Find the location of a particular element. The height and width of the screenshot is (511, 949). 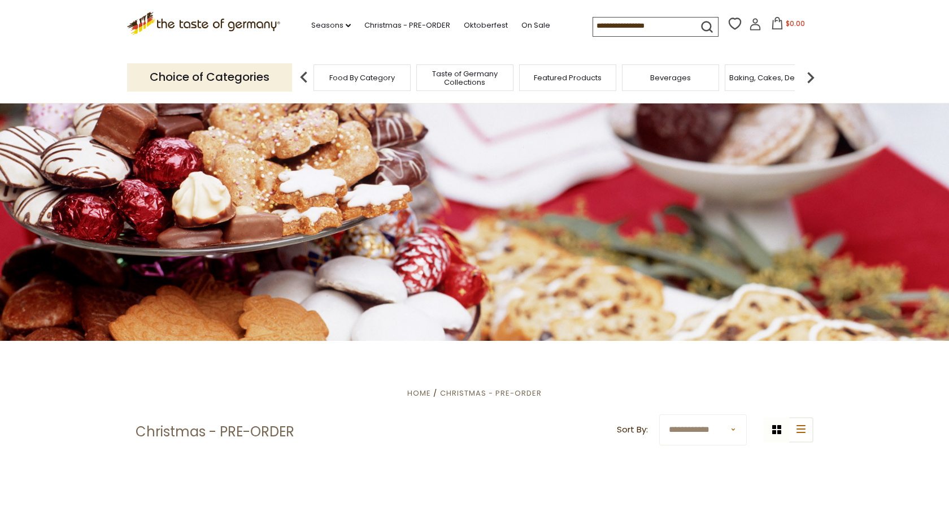

span: $0.00 is located at coordinates (796, 23).